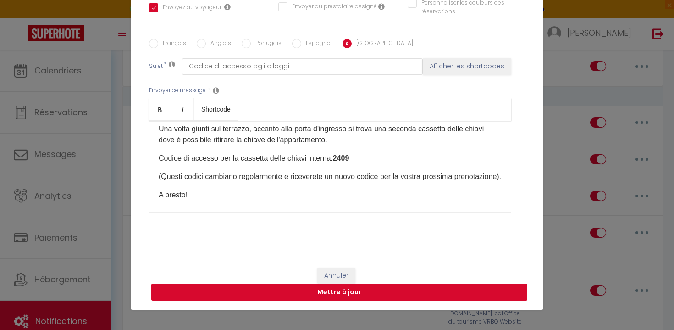  Describe the element at coordinates (336, 276) in the screenshot. I see `button: Annuler` at that location.